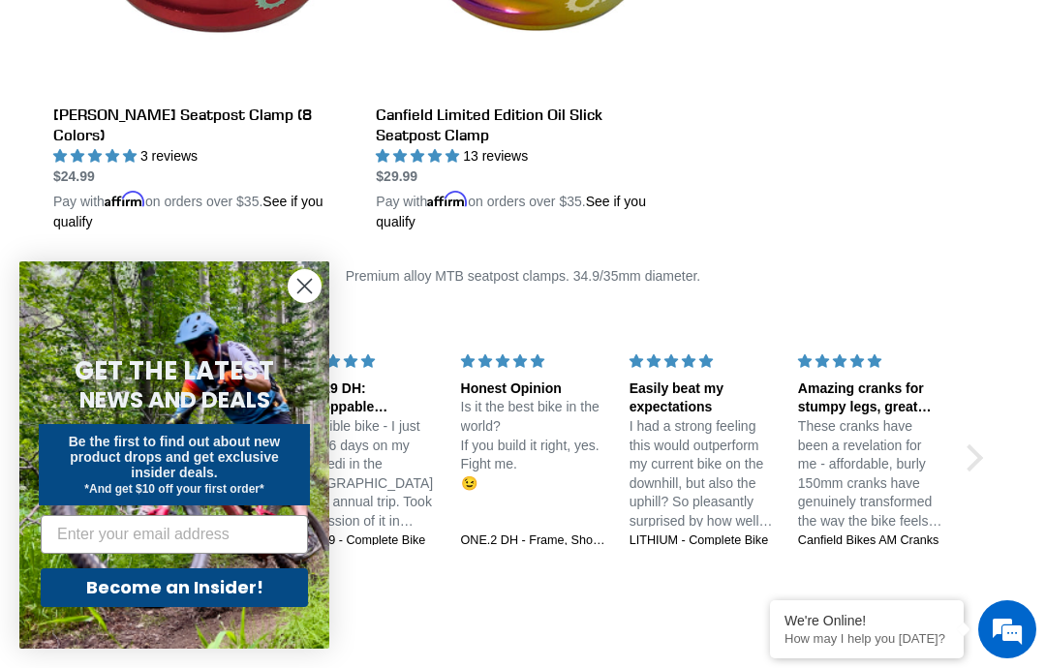  I want to click on div: Canfield Bikes AM Cranks, so click(871, 541).